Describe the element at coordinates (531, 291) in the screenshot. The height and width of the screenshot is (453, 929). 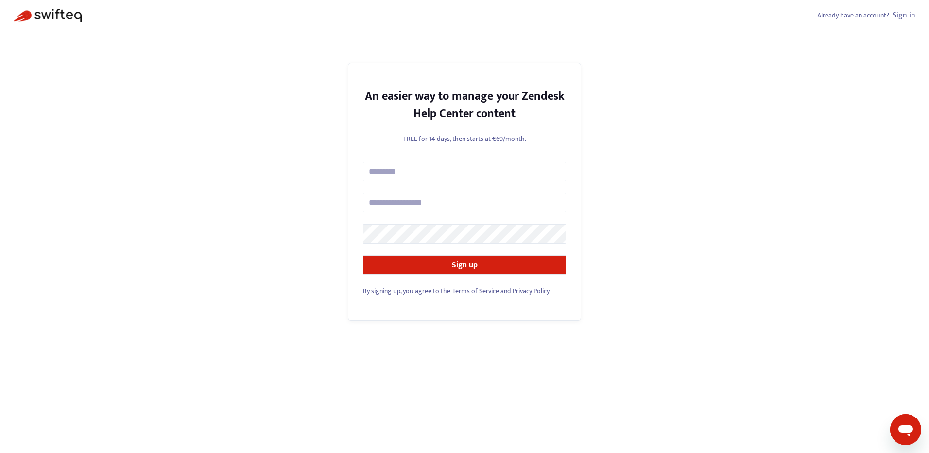
I see `a: Privacy Policy` at that location.